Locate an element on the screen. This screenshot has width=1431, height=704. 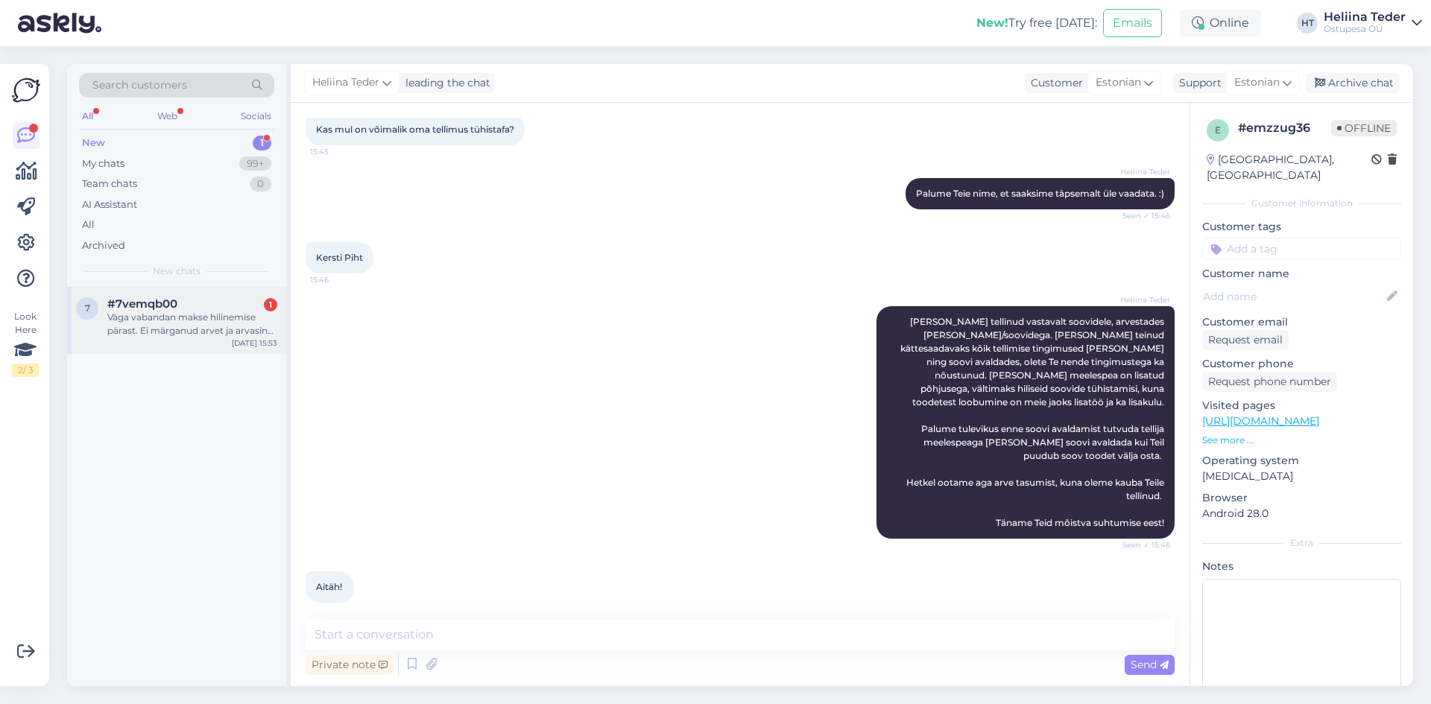
input: Add name is located at coordinates (1293, 297).